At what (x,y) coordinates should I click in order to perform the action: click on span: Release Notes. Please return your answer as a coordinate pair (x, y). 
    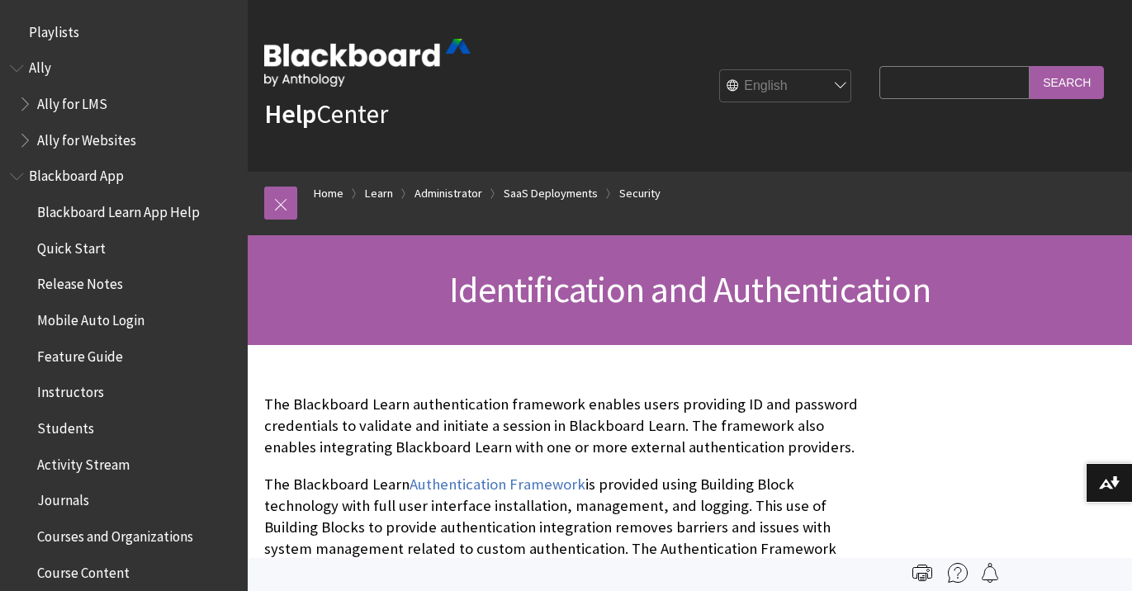
    Looking at the image, I should click on (80, 282).